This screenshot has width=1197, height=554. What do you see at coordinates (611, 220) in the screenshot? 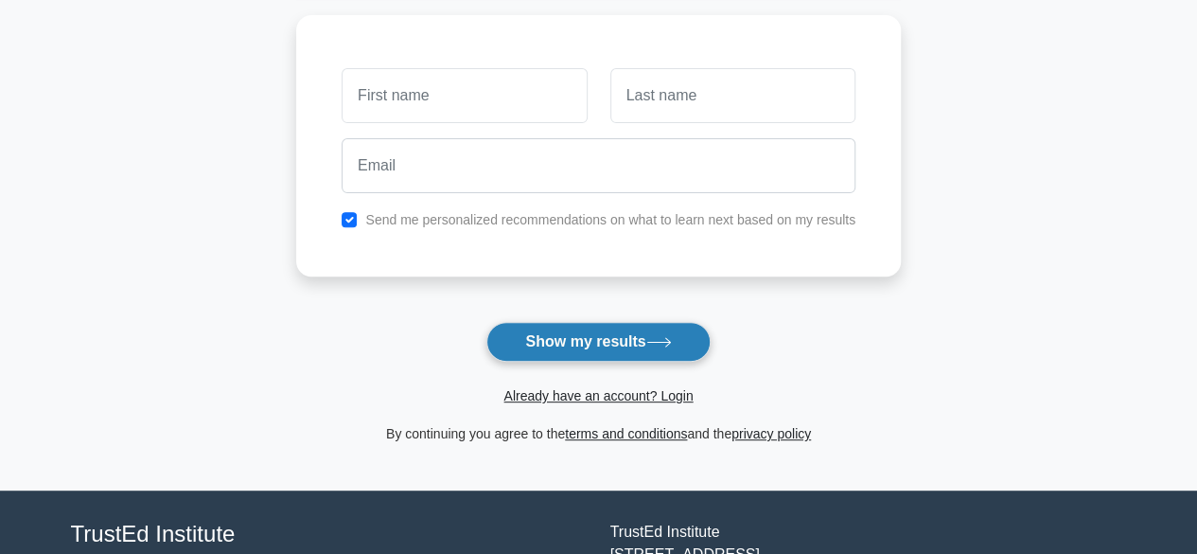
I see `label: Send me personalized recommendations on what to learn next based on my results` at bounding box center [611, 220].